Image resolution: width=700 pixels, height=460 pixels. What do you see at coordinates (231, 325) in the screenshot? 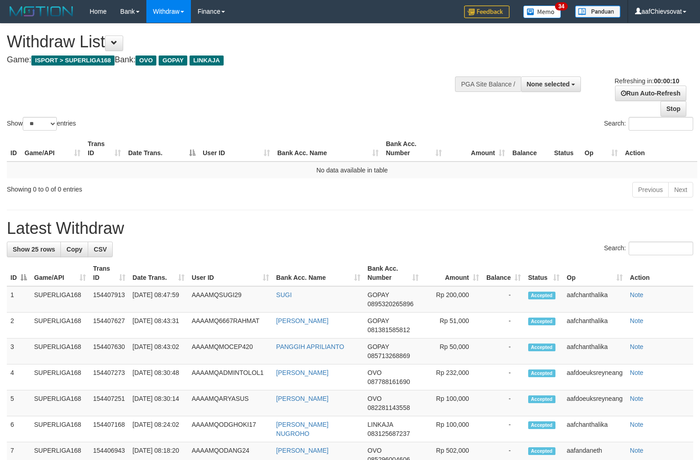
I see `td: AAAAMQ6667RAHMAT` at bounding box center [231, 325].